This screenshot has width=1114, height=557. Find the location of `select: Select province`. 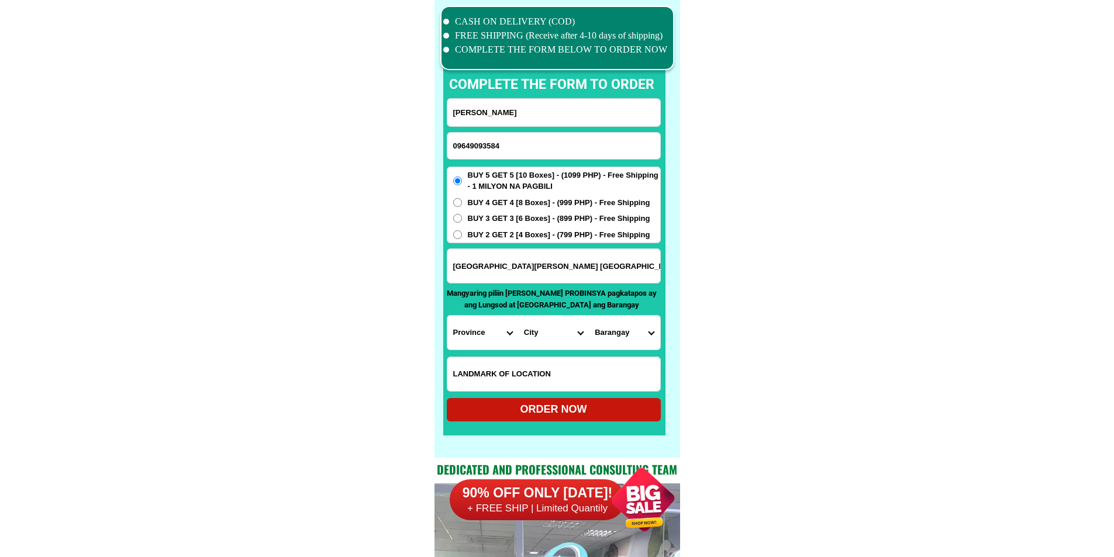

select: Select province is located at coordinates (482, 333).